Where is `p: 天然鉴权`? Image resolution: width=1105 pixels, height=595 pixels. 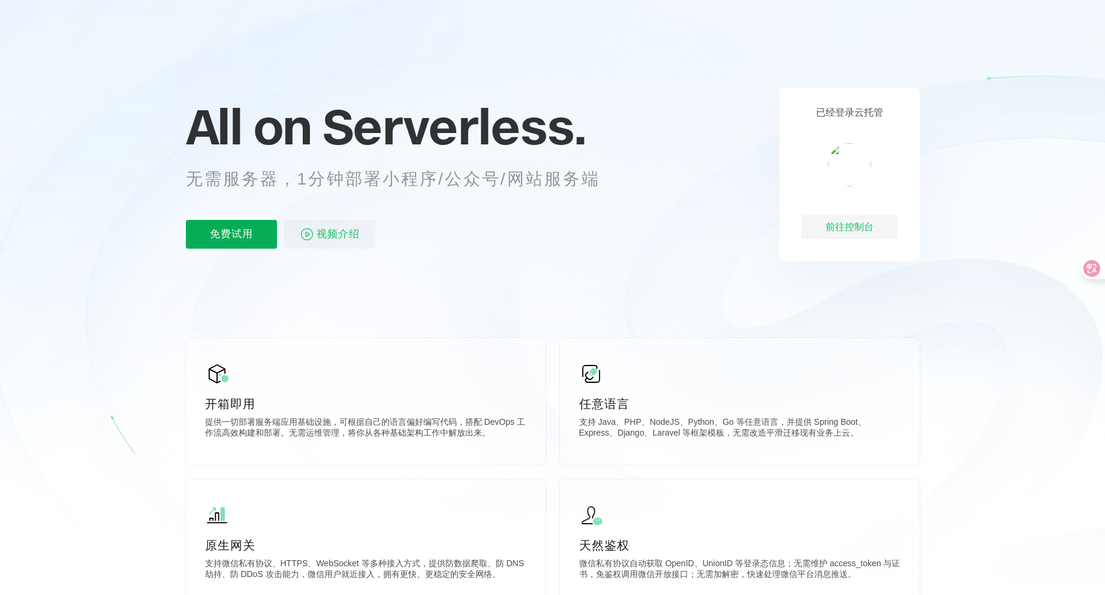
p: 天然鉴权 is located at coordinates (740, 546).